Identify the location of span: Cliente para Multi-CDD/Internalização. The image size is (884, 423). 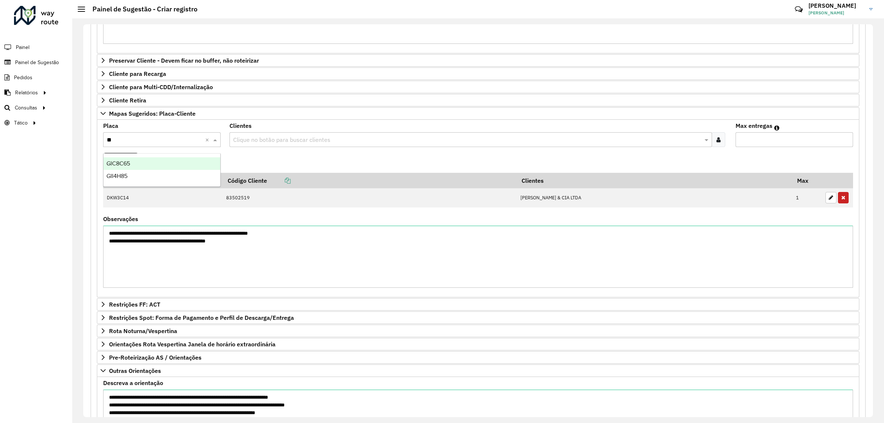
(161, 87).